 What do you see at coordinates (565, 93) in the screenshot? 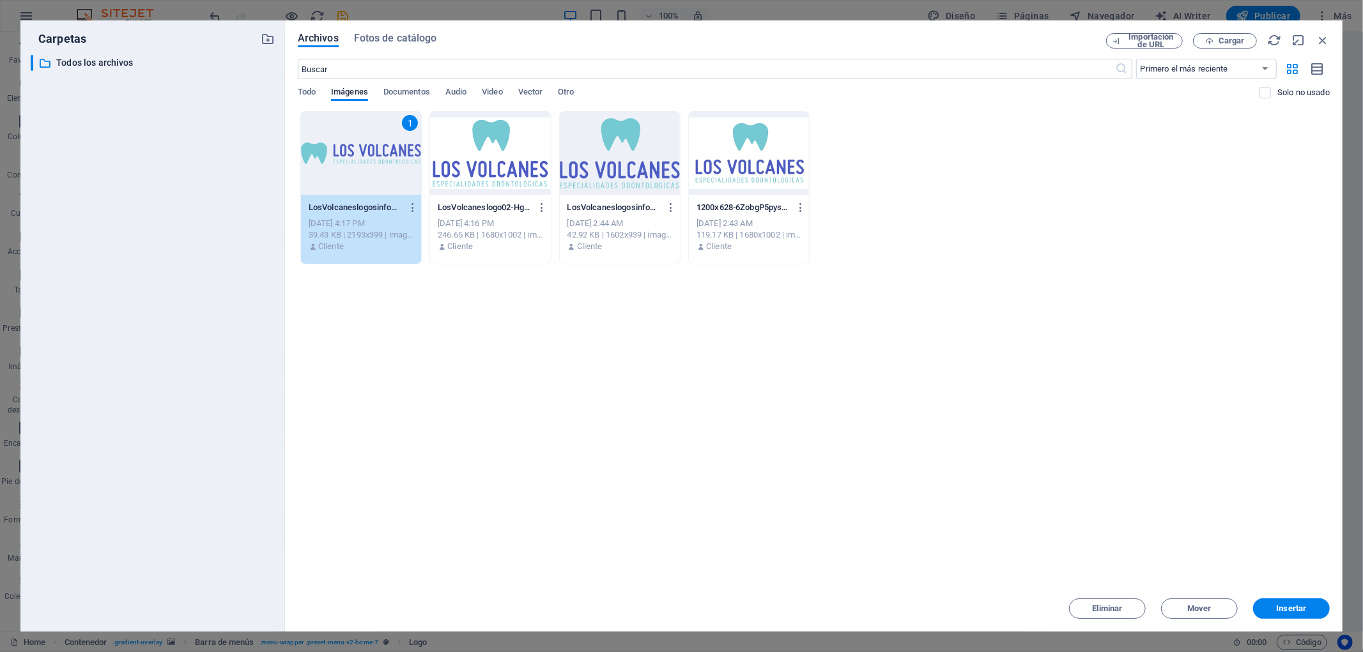
I see `span: Otro` at bounding box center [565, 93].